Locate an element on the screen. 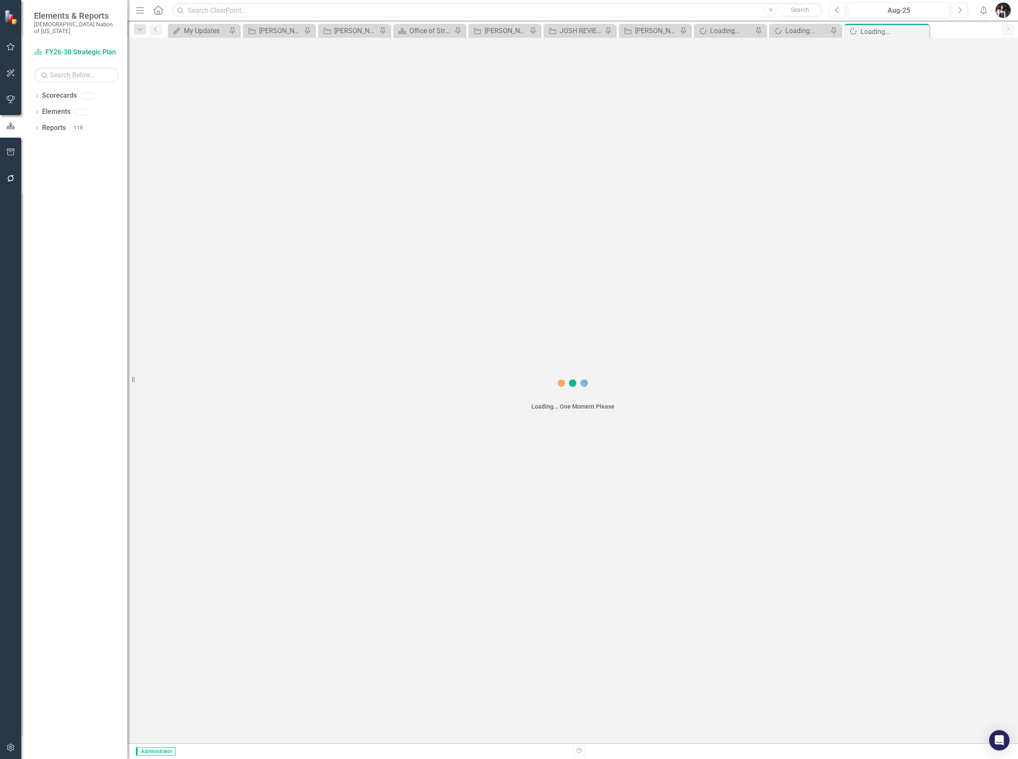 This screenshot has height=759, width=1018. a: JOSH REVIEW - CAPITAL is located at coordinates (574, 31).